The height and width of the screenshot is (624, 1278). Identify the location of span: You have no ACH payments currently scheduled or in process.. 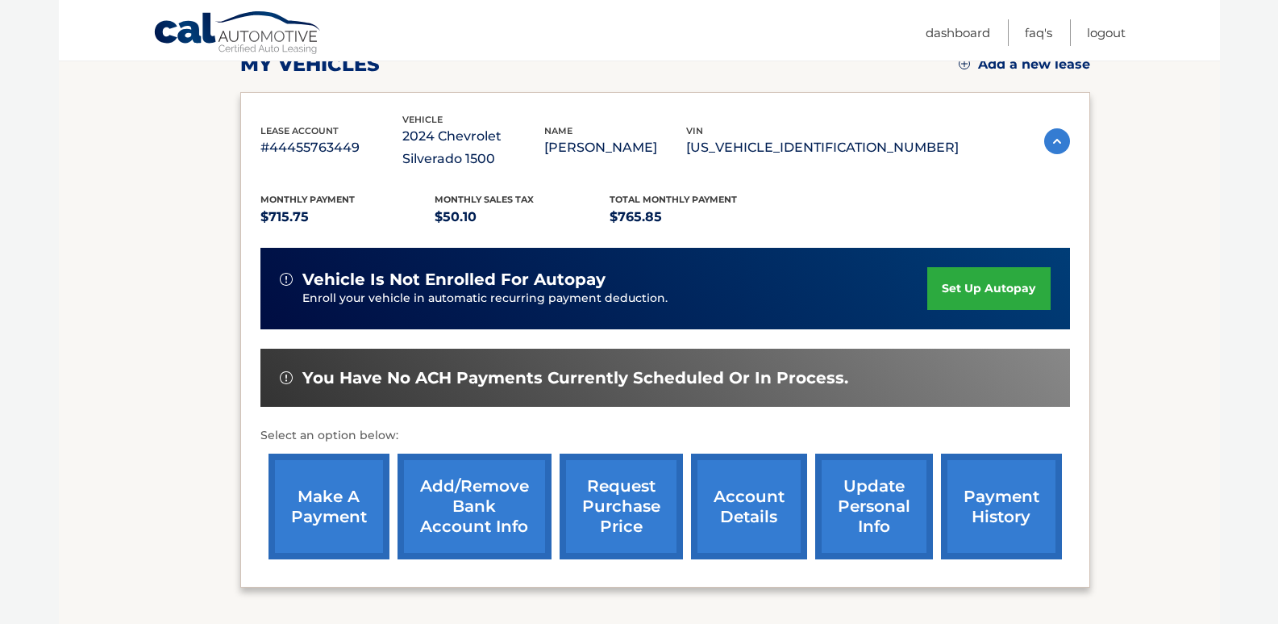
(575, 377).